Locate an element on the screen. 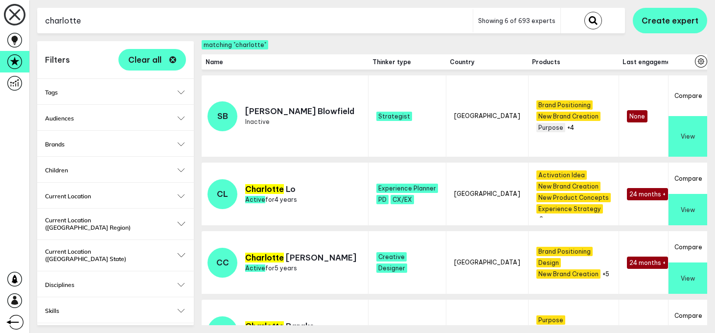 Image resolution: width=715 pixels, height=333 pixels. span: None is located at coordinates (637, 116).